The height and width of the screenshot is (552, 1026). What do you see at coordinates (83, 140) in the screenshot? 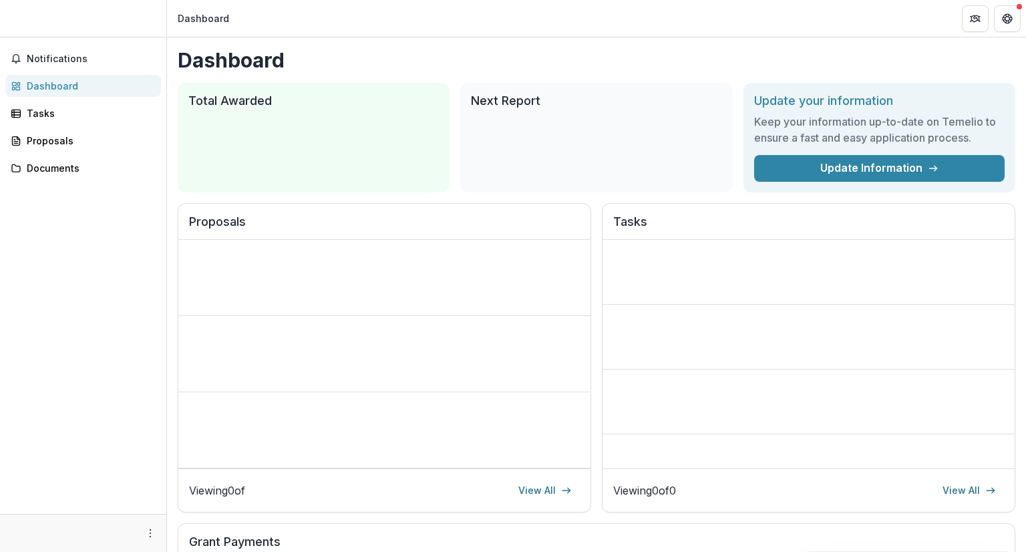
I see `a: Proposals` at bounding box center [83, 140].